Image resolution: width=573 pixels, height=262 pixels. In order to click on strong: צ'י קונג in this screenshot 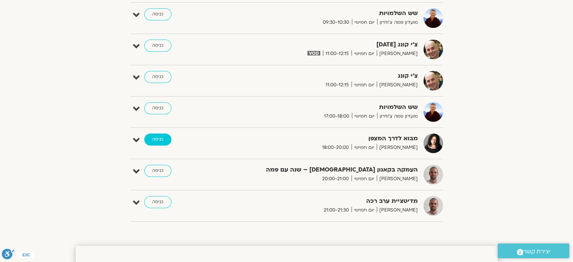, I will do `click(326, 76)`.